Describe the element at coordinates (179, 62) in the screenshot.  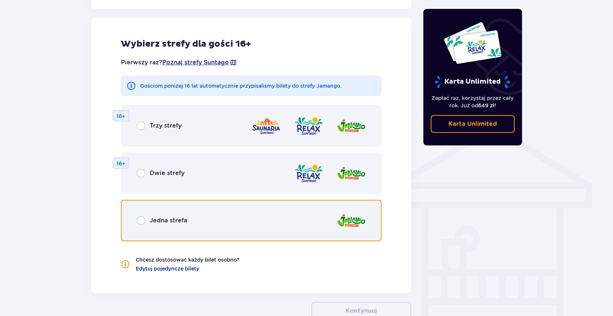
I see `p: Pierwszy raz?` at that location.